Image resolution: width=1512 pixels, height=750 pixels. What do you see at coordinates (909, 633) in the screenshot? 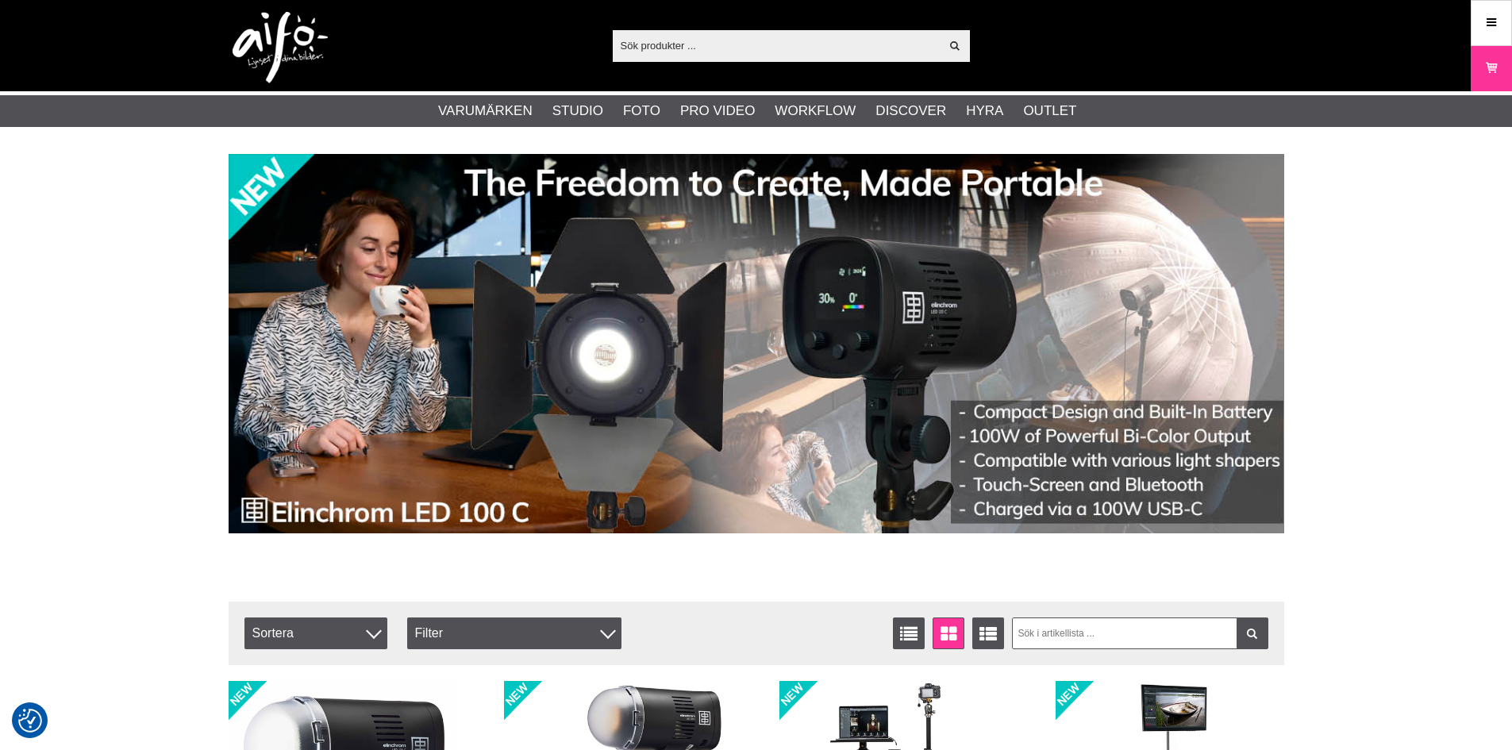
I see `a: Listvisning` at bounding box center [909, 633].